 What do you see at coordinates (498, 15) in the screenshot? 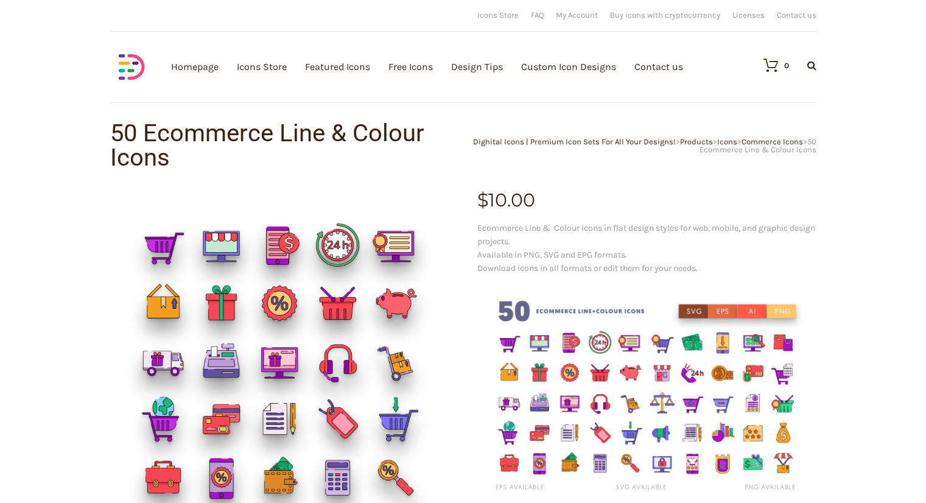
I see `a: Icons Store` at bounding box center [498, 15].